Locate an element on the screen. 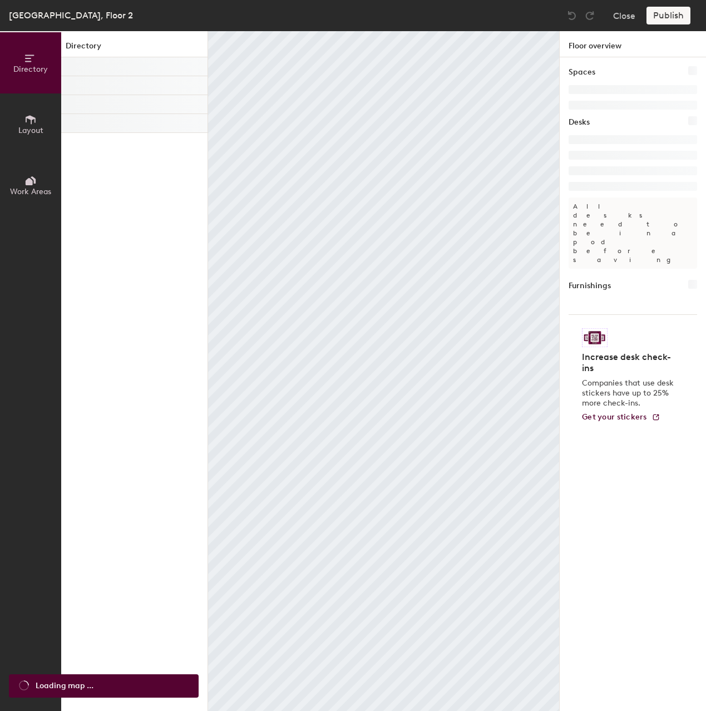 The width and height of the screenshot is (706, 711). span: Layout is located at coordinates (31, 130).